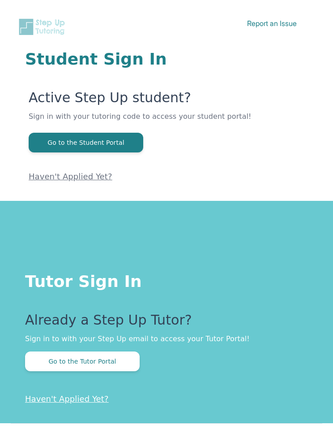 The image size is (333, 447). Describe the element at coordinates (86, 142) in the screenshot. I see `button: Go to the Student Portal` at that location.